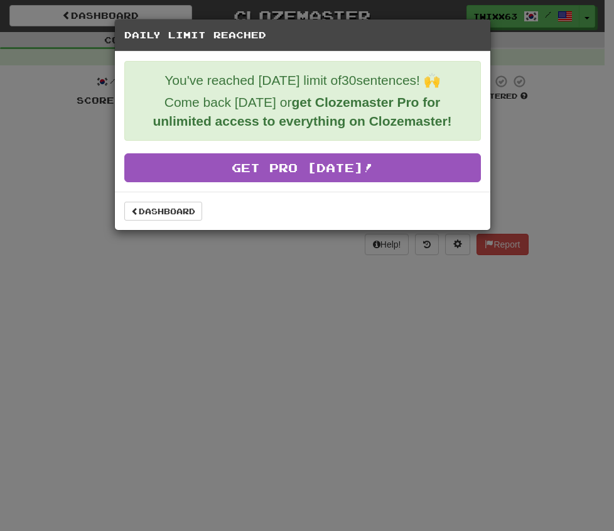 The width and height of the screenshot is (614, 531). I want to click on strong: get Clozemaster Pro for unlimited access to everything on Clozemaster!, so click(302, 111).